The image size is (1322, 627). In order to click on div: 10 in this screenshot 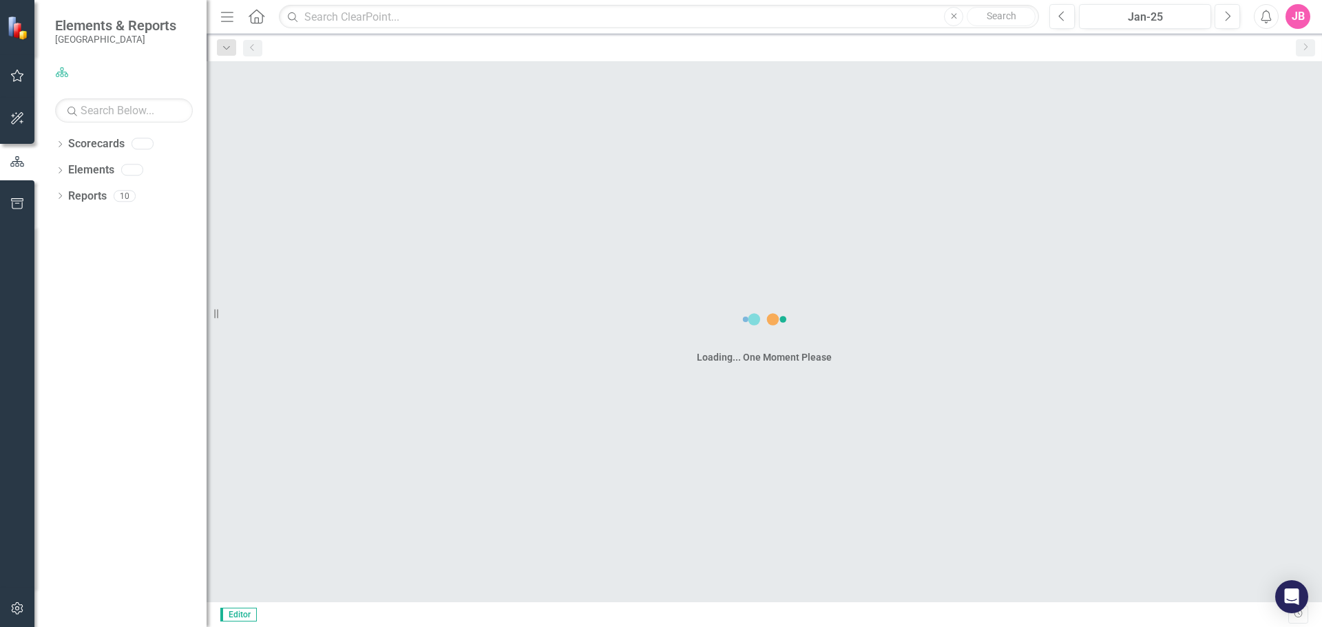, I will do `click(125, 196)`.